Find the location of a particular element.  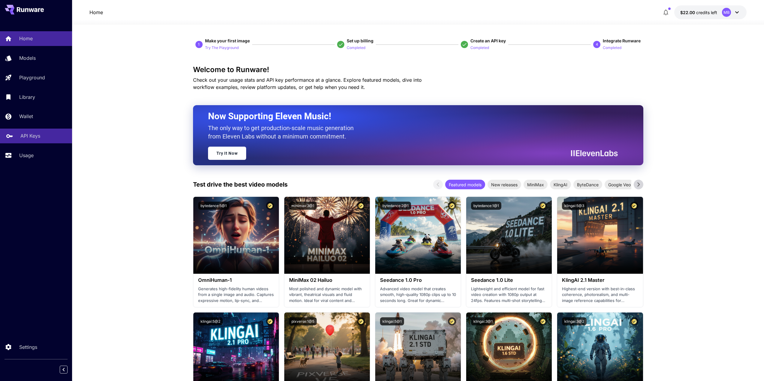

span: Google Veo is located at coordinates (620, 184).